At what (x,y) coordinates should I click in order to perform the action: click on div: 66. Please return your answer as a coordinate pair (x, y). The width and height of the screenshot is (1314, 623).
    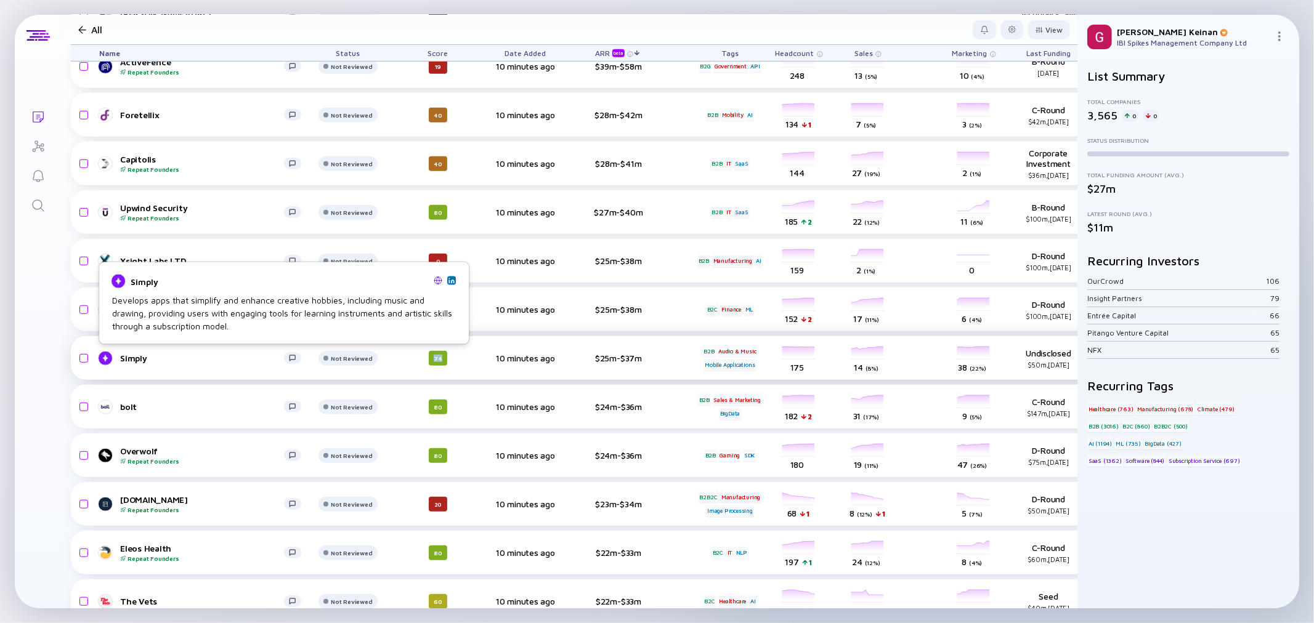
    Looking at the image, I should click on (1275, 315).